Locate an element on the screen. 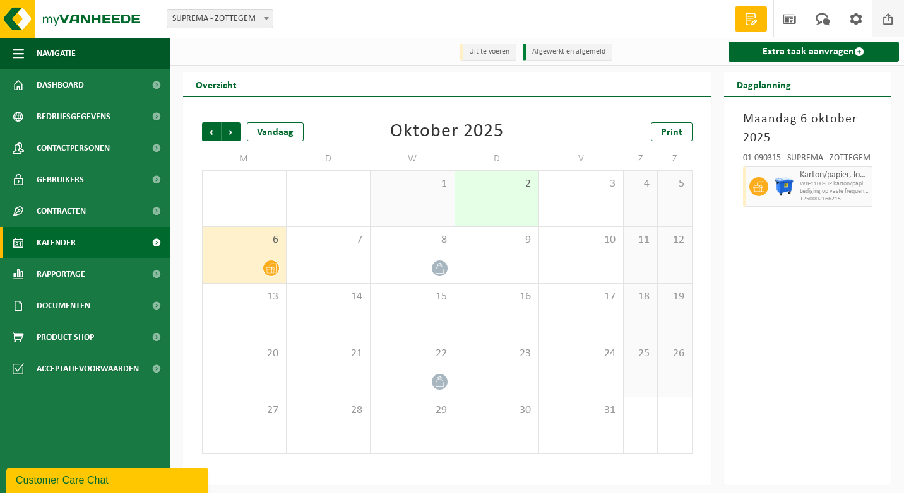  a: Extra taak aanvragen is located at coordinates (813, 52).